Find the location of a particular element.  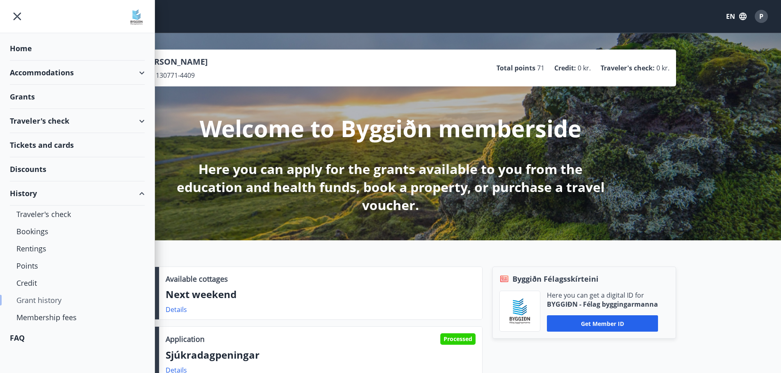

div: Tickets and cards is located at coordinates (77, 145).